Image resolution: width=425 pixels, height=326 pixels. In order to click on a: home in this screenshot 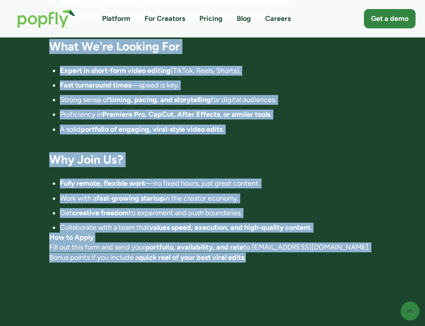, I will do `click(46, 19)`.